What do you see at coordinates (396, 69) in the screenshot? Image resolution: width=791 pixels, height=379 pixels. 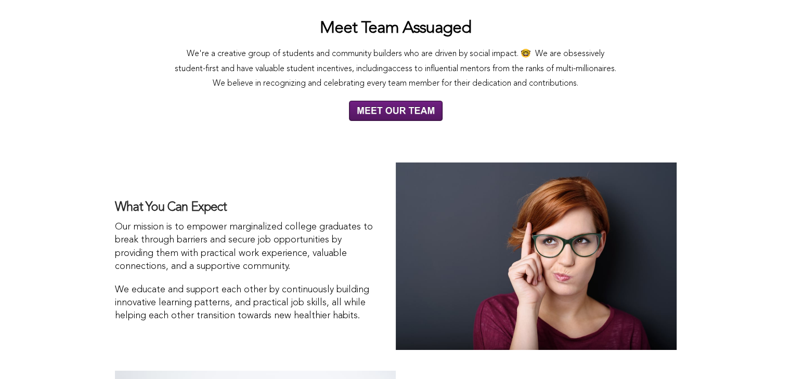 I see `p: access to influential mentors from the ranks of multi-millionaires. We believe in recognizing and...` at bounding box center [396, 69].